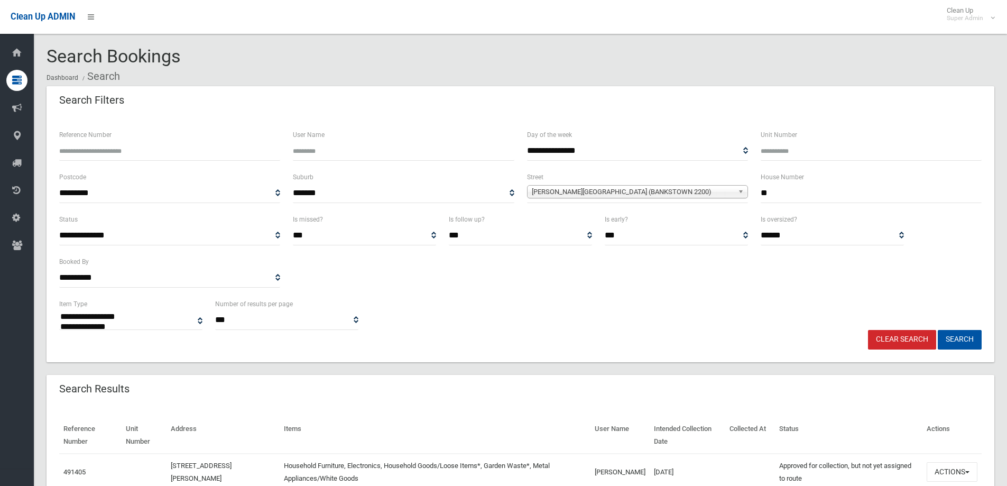  What do you see at coordinates (549, 135) in the screenshot?
I see `label: Day of the week` at bounding box center [549, 135].